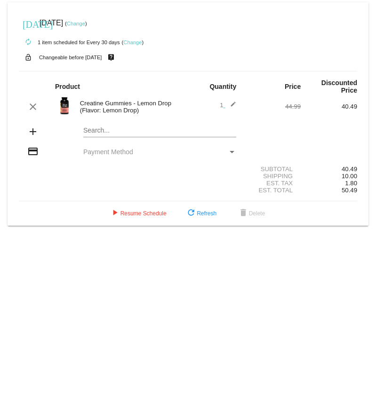 The height and width of the screenshot is (402, 376). What do you see at coordinates (191, 214) in the screenshot?
I see `mat-icon: refresh` at bounding box center [191, 214].